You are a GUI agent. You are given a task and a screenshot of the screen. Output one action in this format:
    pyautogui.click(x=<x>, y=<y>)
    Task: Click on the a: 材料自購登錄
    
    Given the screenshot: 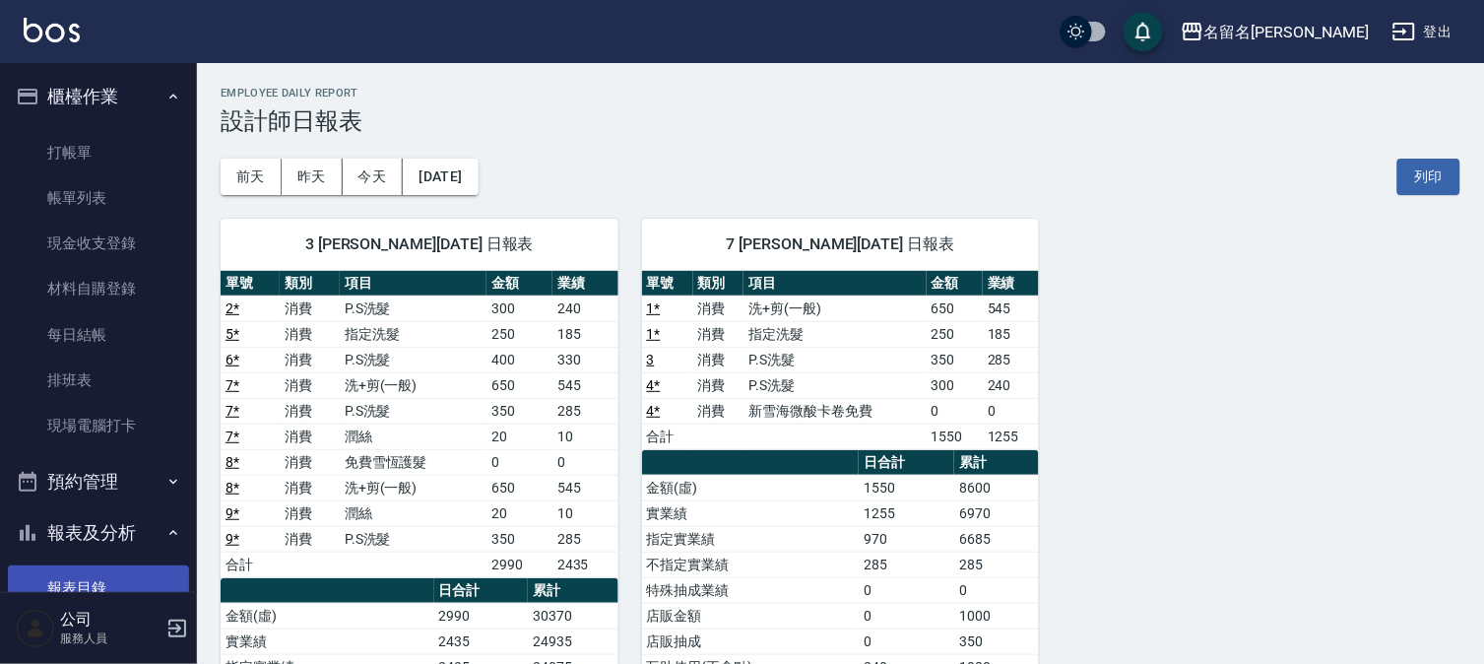 What is the action you would take?
    pyautogui.click(x=98, y=289)
    